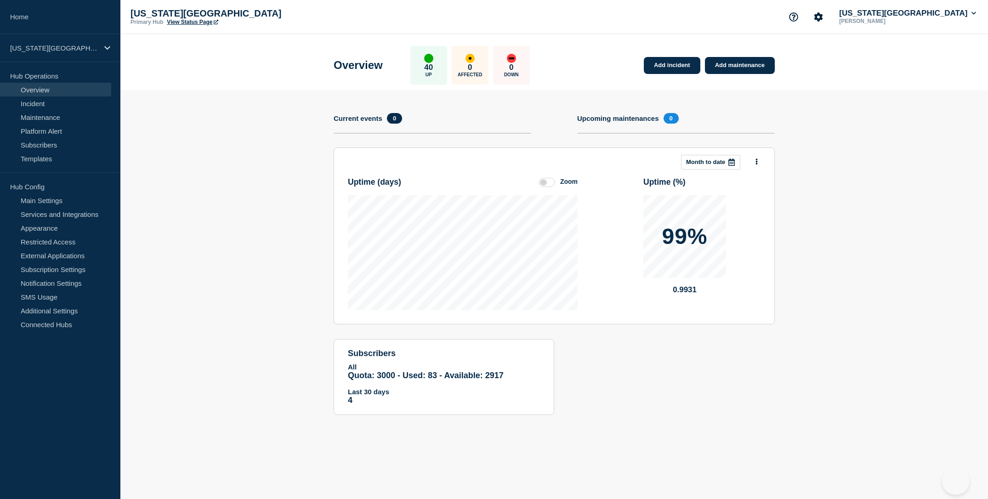 The image size is (988, 499). Describe the element at coordinates (740, 65) in the screenshot. I see `a: Add maintenance` at that location.